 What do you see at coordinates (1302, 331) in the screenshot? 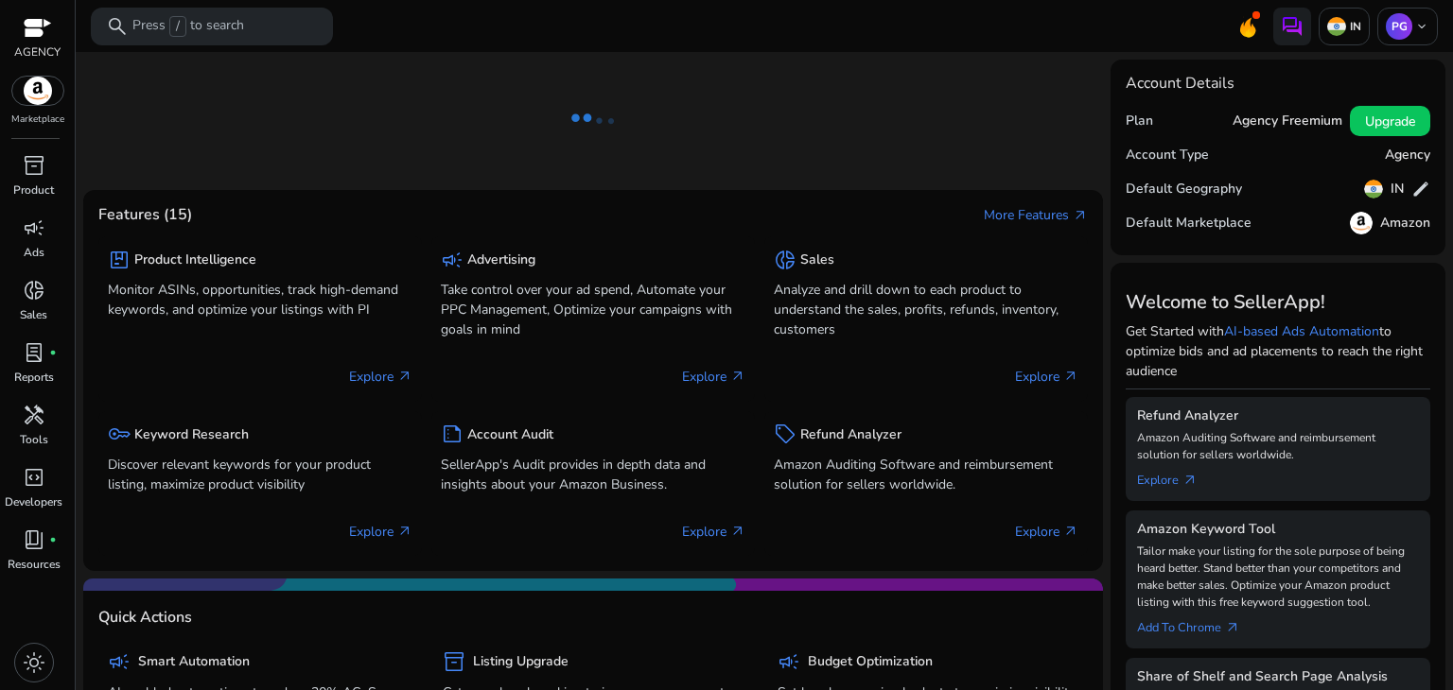
I see `a: AI-based Ads Automation` at bounding box center [1302, 331].